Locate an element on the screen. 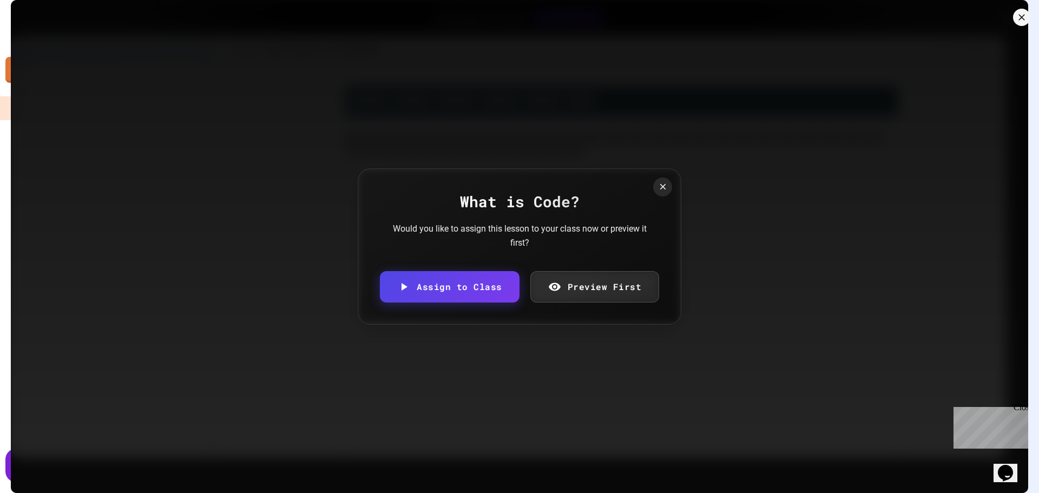 The image size is (1039, 493). div: Chat with us now!Close is located at coordinates (40, 36).